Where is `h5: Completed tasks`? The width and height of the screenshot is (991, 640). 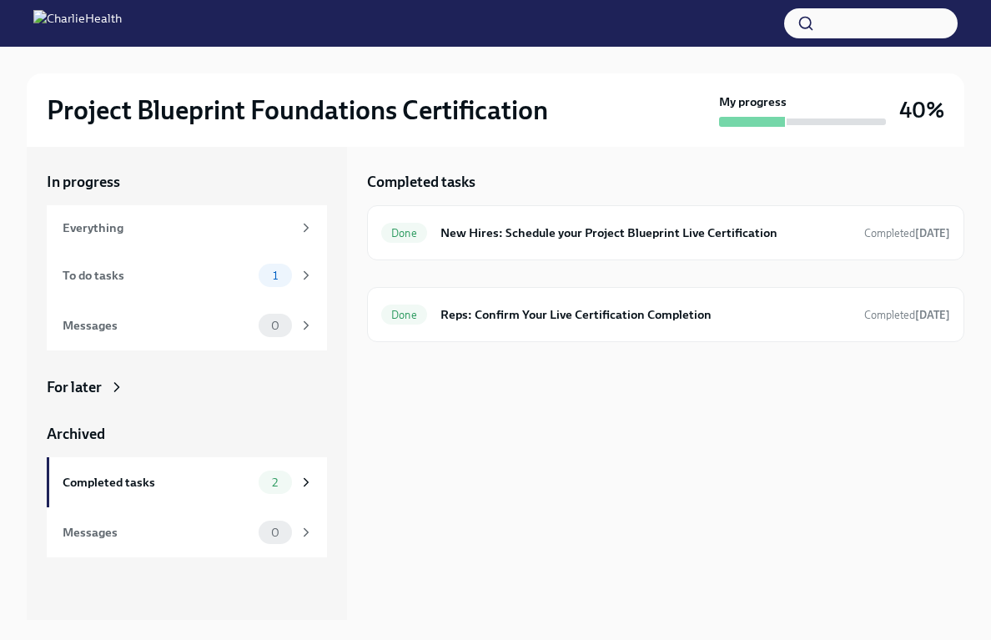
h5: Completed tasks is located at coordinates (421, 182).